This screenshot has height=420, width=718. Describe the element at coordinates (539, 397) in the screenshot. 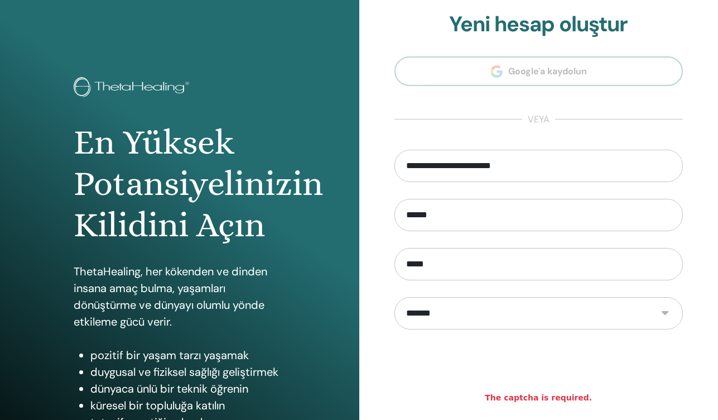

I see `strong: The captcha is required.` at that location.